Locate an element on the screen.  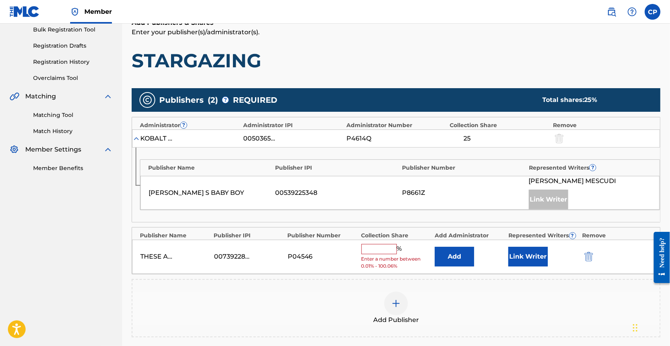
img: search is located at coordinates (611, 12).